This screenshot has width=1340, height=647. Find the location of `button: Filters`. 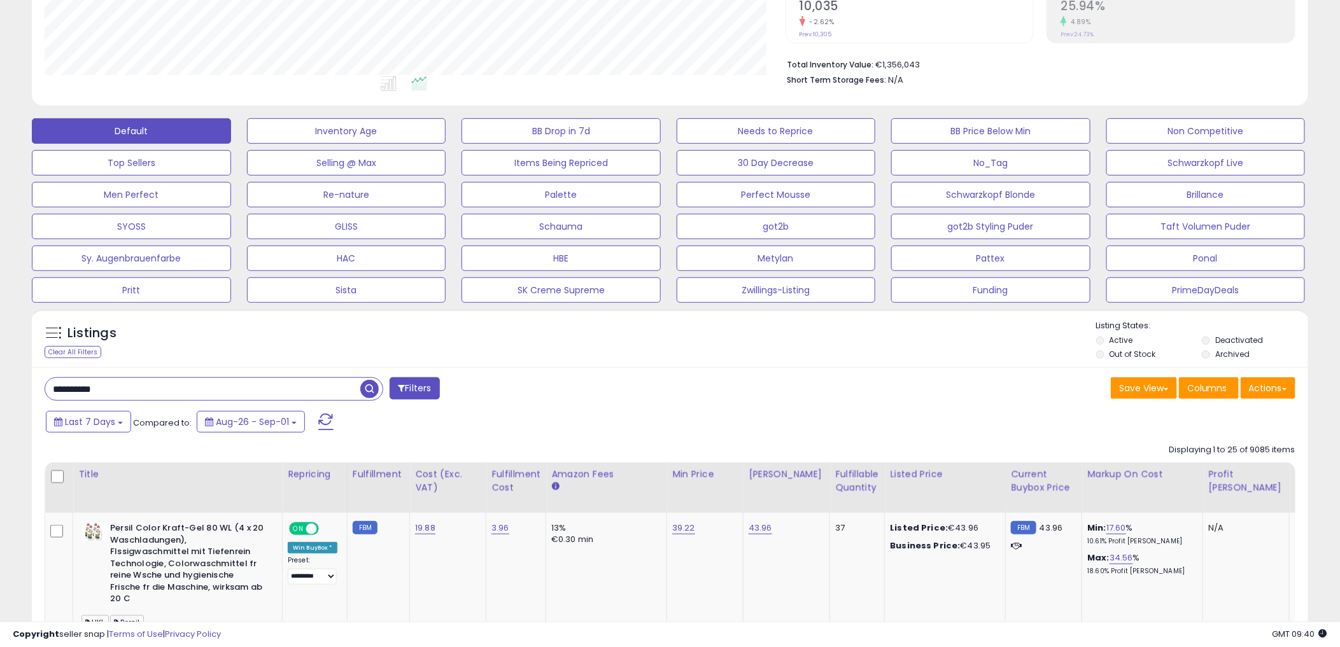

button: Filters is located at coordinates (414, 388).